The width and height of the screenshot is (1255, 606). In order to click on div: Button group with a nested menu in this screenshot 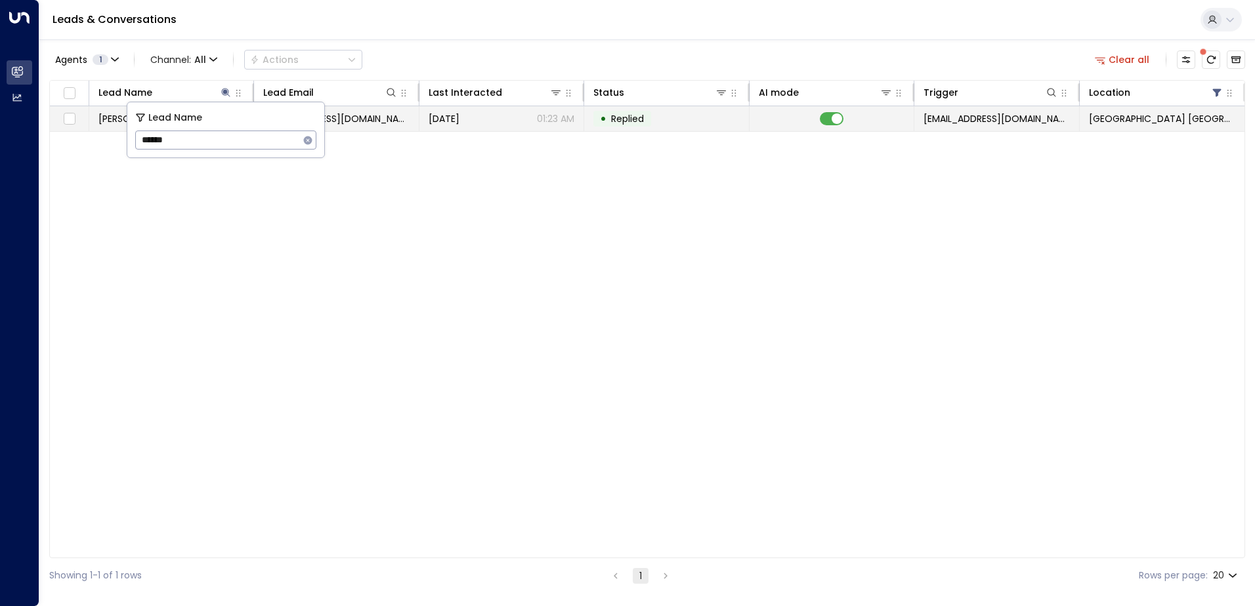, I will do `click(303, 60)`.